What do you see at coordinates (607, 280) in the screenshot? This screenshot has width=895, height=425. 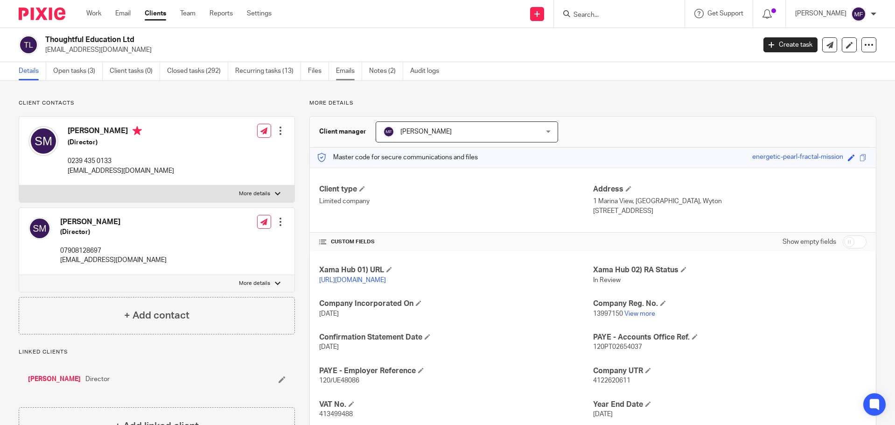 I see `span: In Review` at bounding box center [607, 280].